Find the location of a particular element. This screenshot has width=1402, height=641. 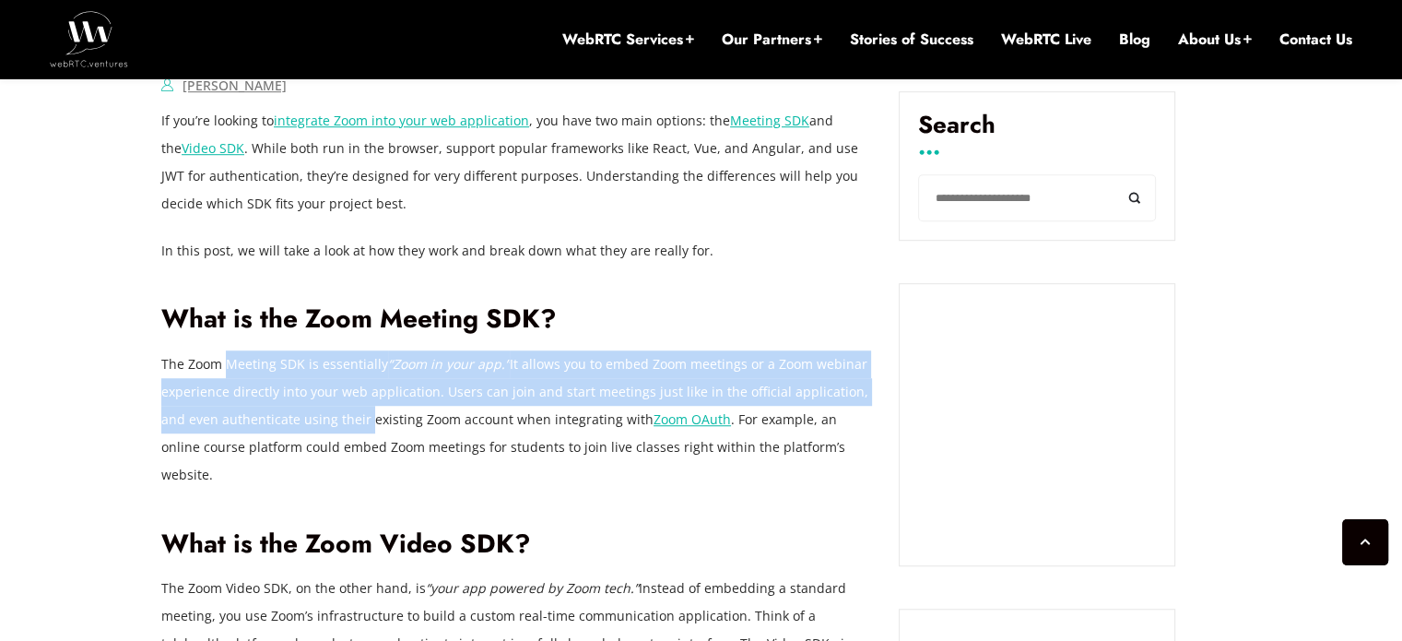

a: Contact Us is located at coordinates (1316, 40).